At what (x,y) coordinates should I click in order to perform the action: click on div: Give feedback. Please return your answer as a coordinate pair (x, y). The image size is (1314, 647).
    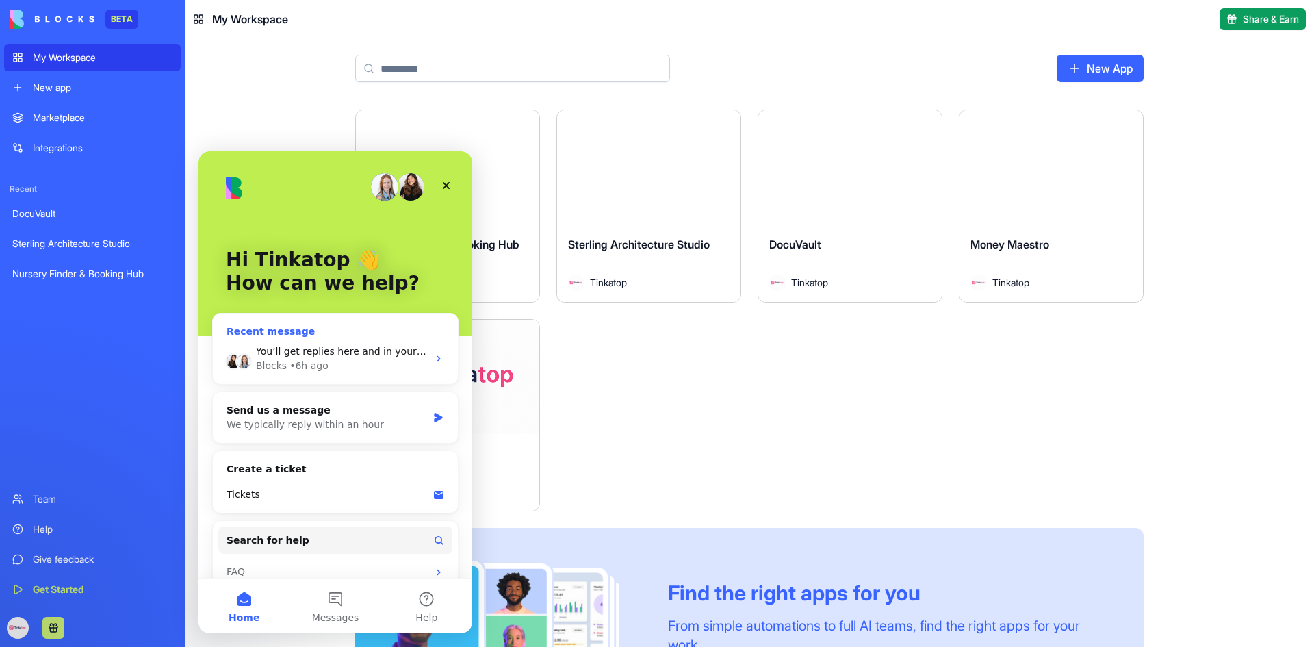
    Looking at the image, I should click on (103, 559).